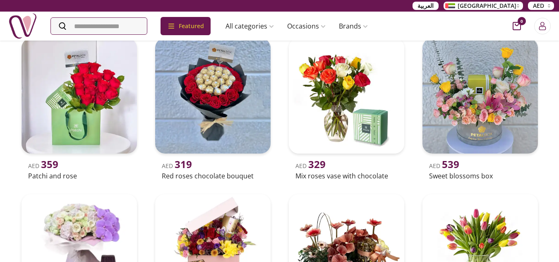 This screenshot has width=559, height=262. I want to click on img: uae-gifts-Sweet Blossoms Box, so click(480, 96).